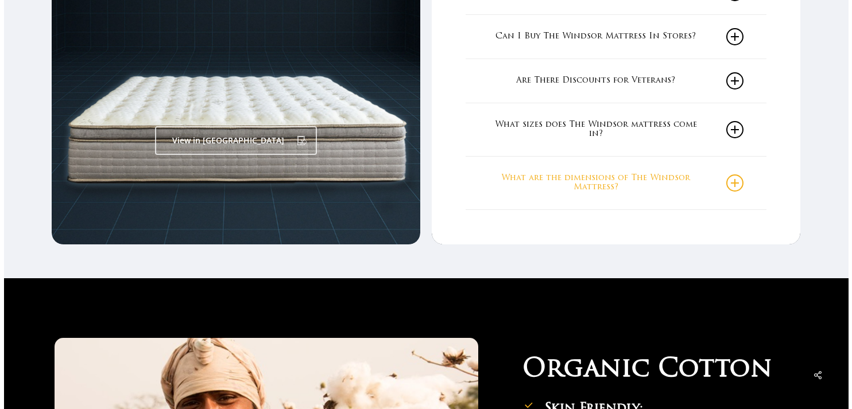 This screenshot has height=409, width=852. I want to click on a: What sizes does The Windsor mattress come in?, so click(615, 130).